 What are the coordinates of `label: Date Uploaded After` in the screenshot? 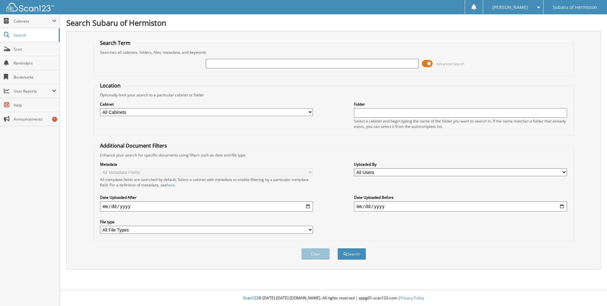 It's located at (207, 197).